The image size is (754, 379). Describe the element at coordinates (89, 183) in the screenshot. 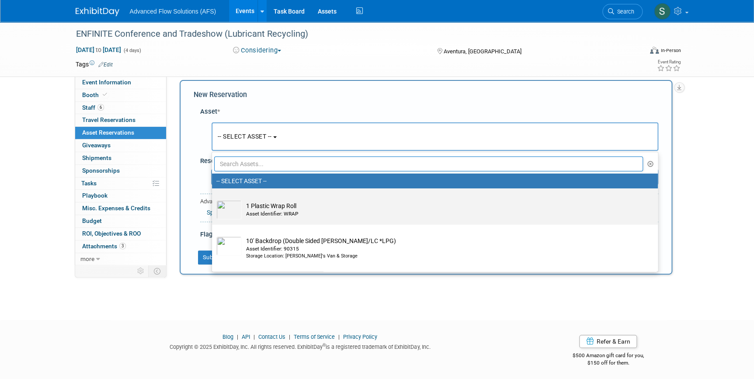

I see `span: Tasks` at that location.